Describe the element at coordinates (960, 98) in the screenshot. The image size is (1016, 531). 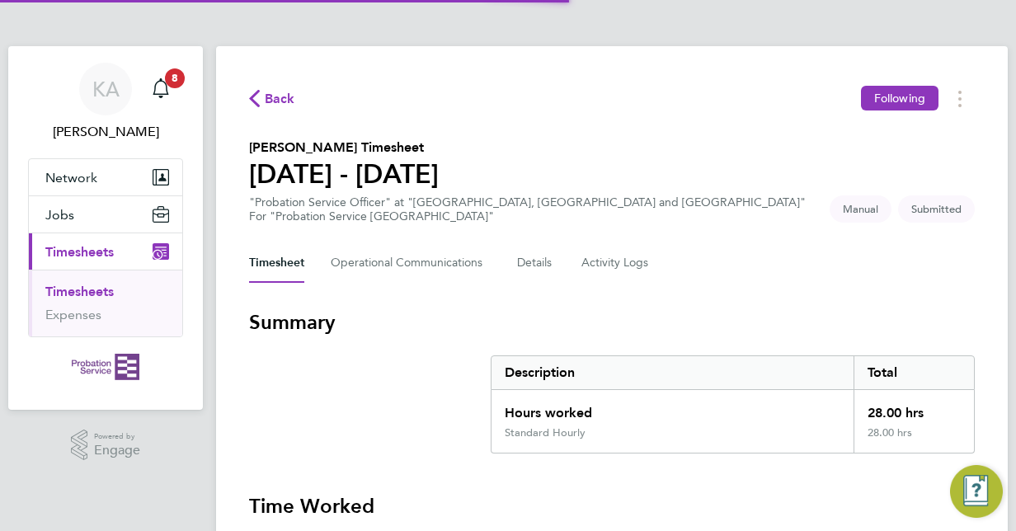
I see `button: Timesheets Menu` at that location.